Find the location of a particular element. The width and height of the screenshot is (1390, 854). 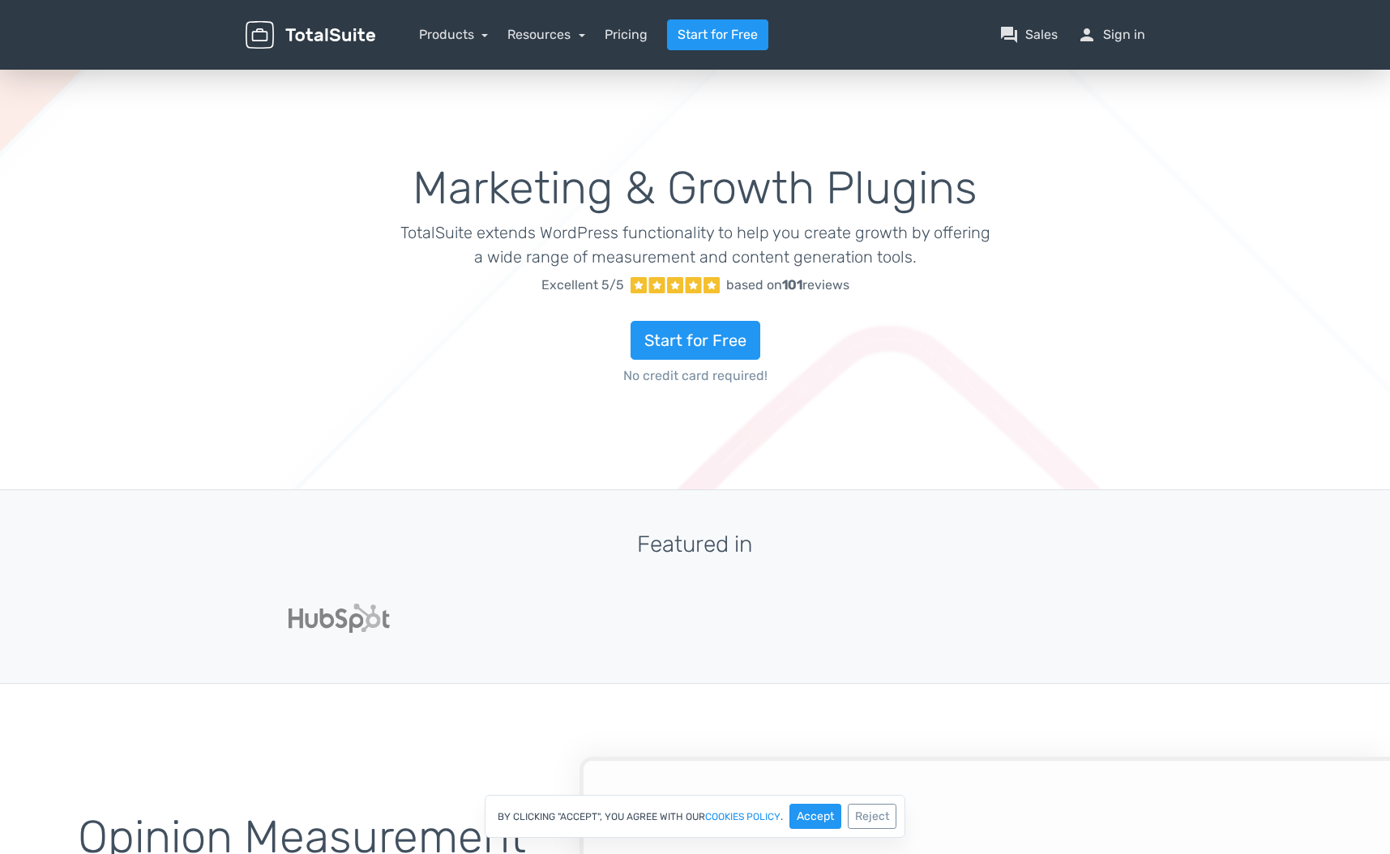

button: Reject is located at coordinates (872, 816).